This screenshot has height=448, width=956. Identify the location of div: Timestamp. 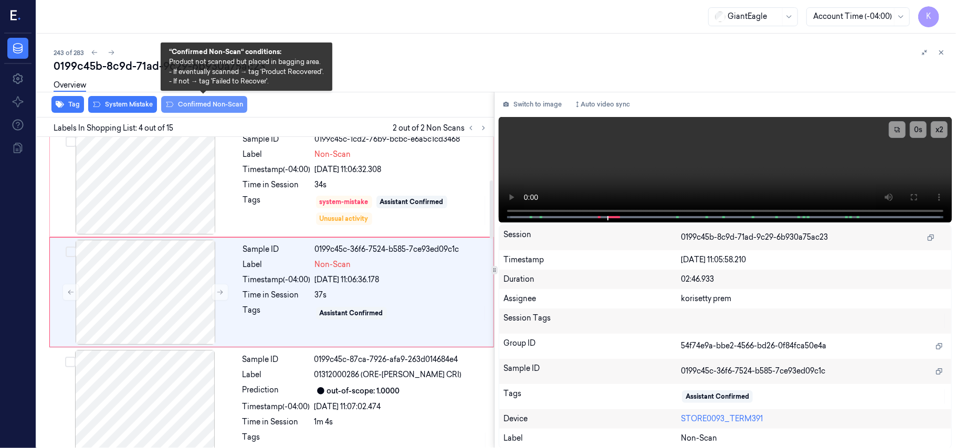
(592, 260).